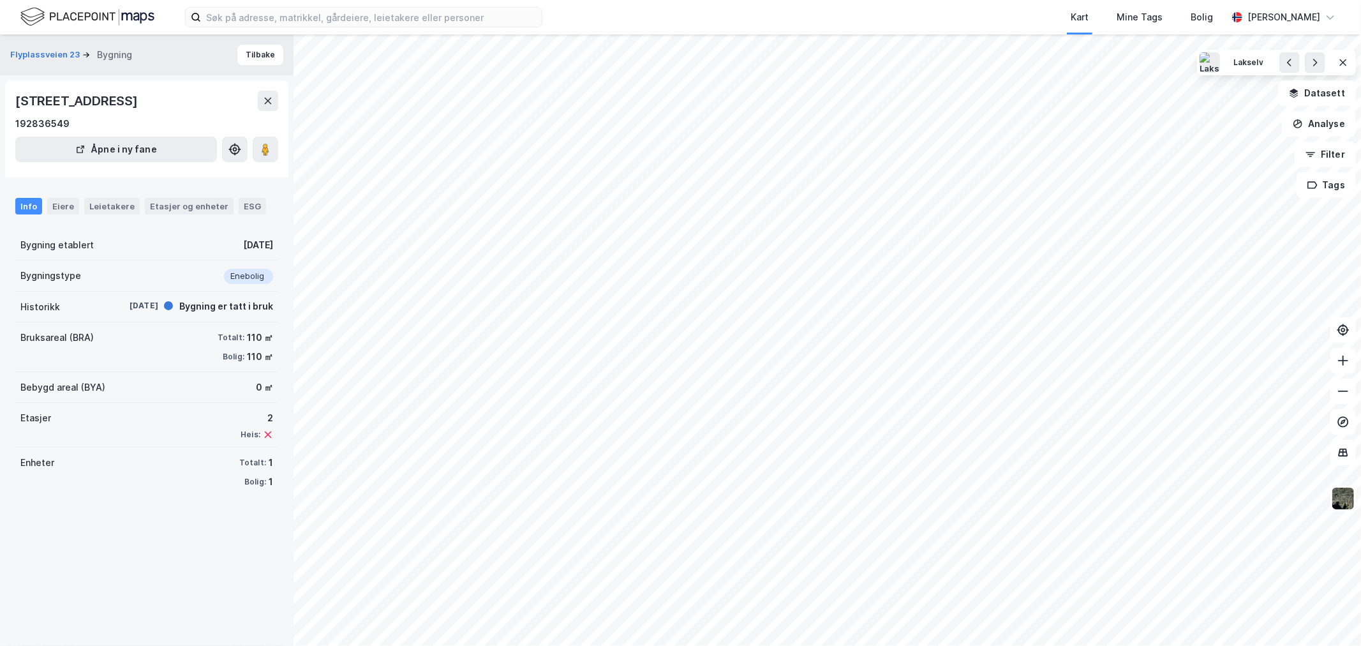  Describe the element at coordinates (1317, 93) in the screenshot. I see `button: Datasett` at that location.